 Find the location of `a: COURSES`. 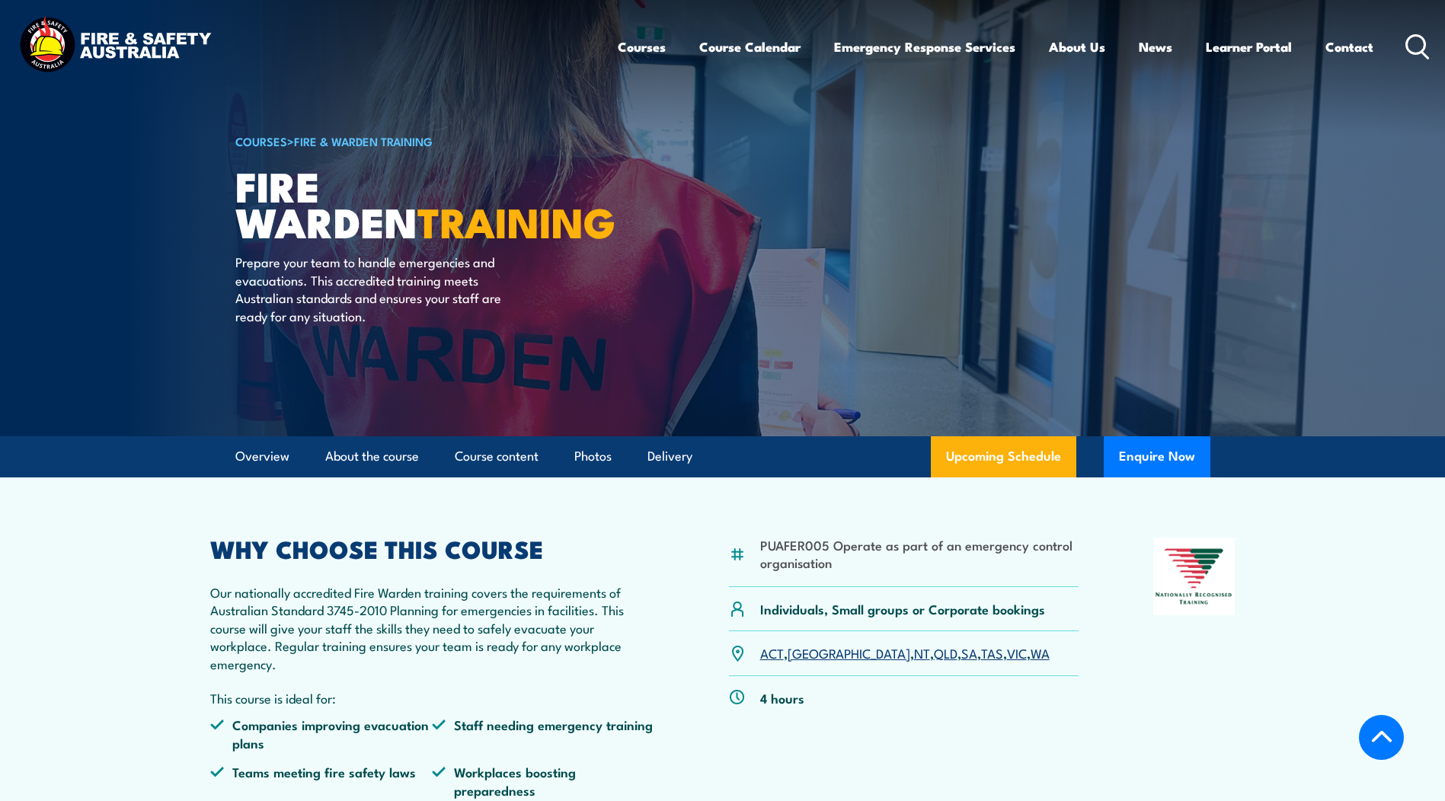

a: COURSES is located at coordinates (261, 141).